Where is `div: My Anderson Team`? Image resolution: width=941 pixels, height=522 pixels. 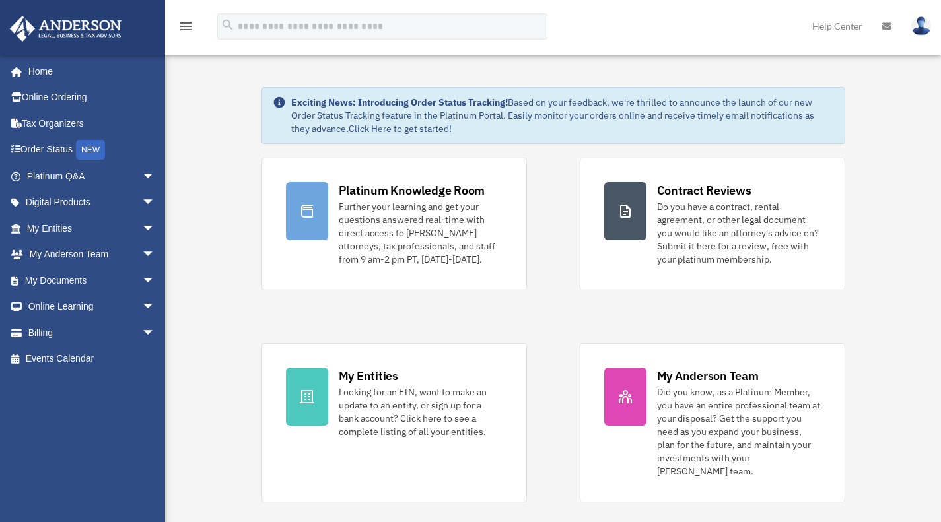 div: My Anderson Team is located at coordinates (708, 376).